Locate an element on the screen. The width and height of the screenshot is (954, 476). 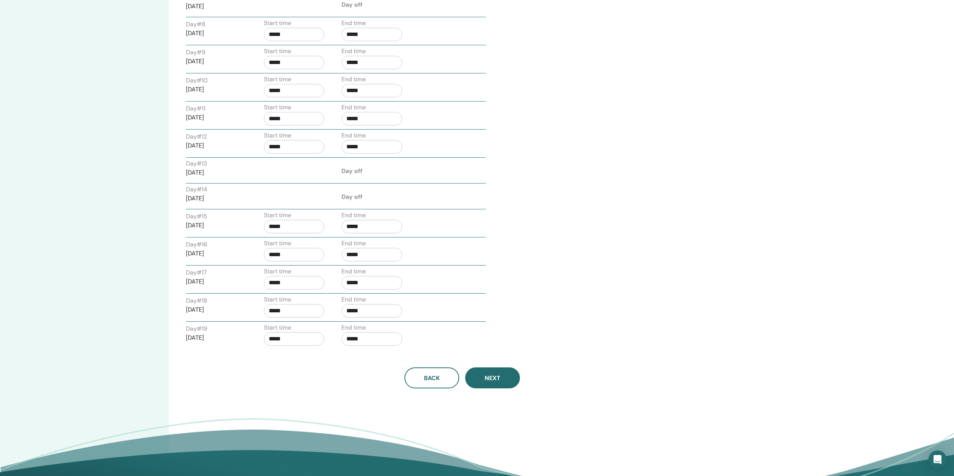
label: Day # 10 is located at coordinates (197, 81).